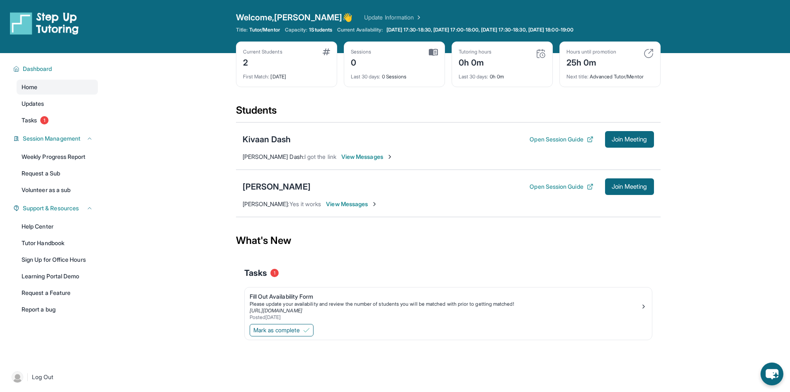 The height and width of the screenshot is (392, 790). Describe the element at coordinates (265, 30) in the screenshot. I see `span: Tutor/Mentor` at that location.